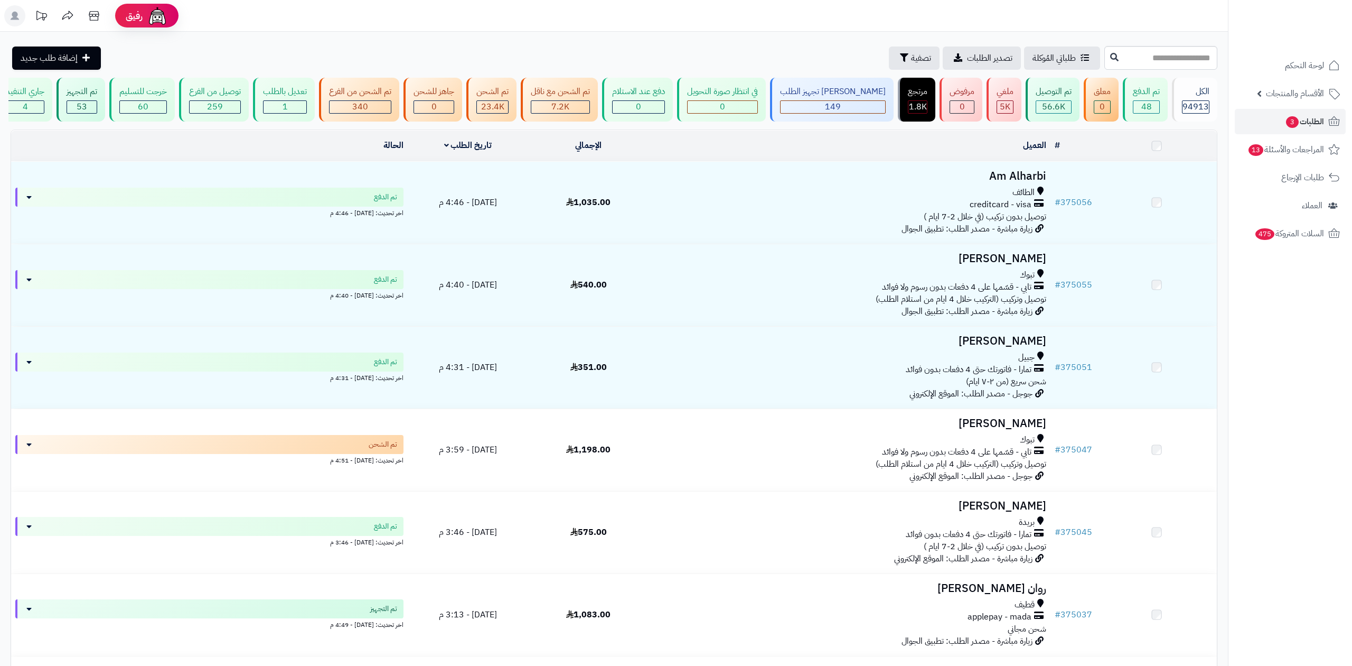  I want to click on div: 23411, so click(492, 107).